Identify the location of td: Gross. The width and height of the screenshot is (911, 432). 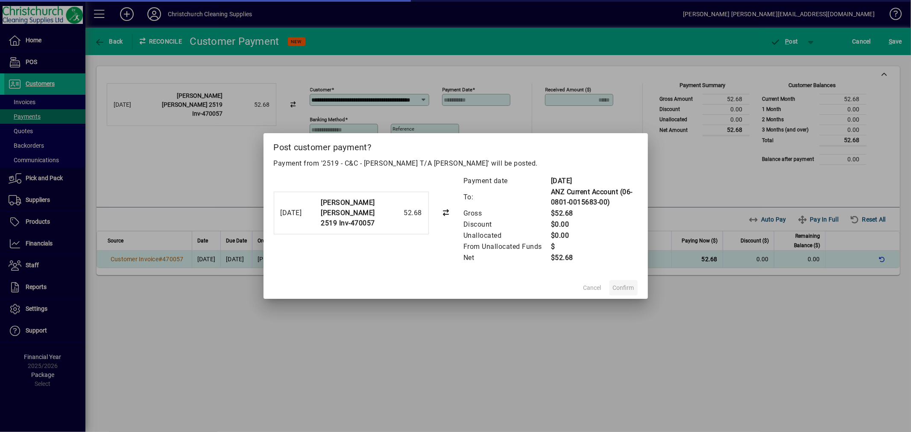
(507, 214).